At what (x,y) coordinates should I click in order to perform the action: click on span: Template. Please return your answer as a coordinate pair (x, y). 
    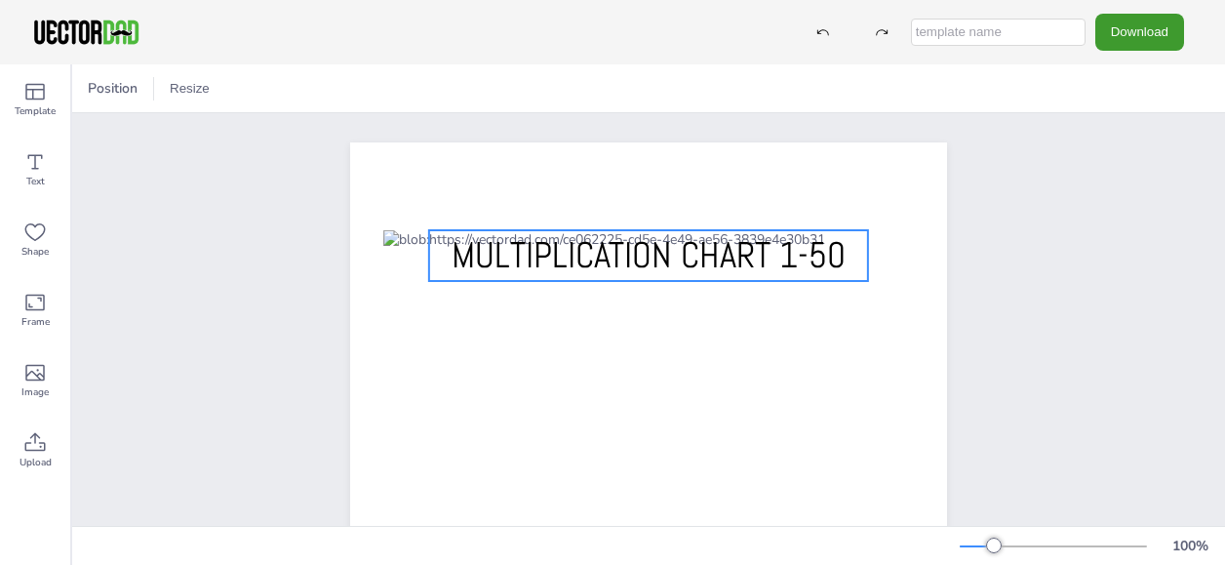
    Looking at the image, I should click on (35, 111).